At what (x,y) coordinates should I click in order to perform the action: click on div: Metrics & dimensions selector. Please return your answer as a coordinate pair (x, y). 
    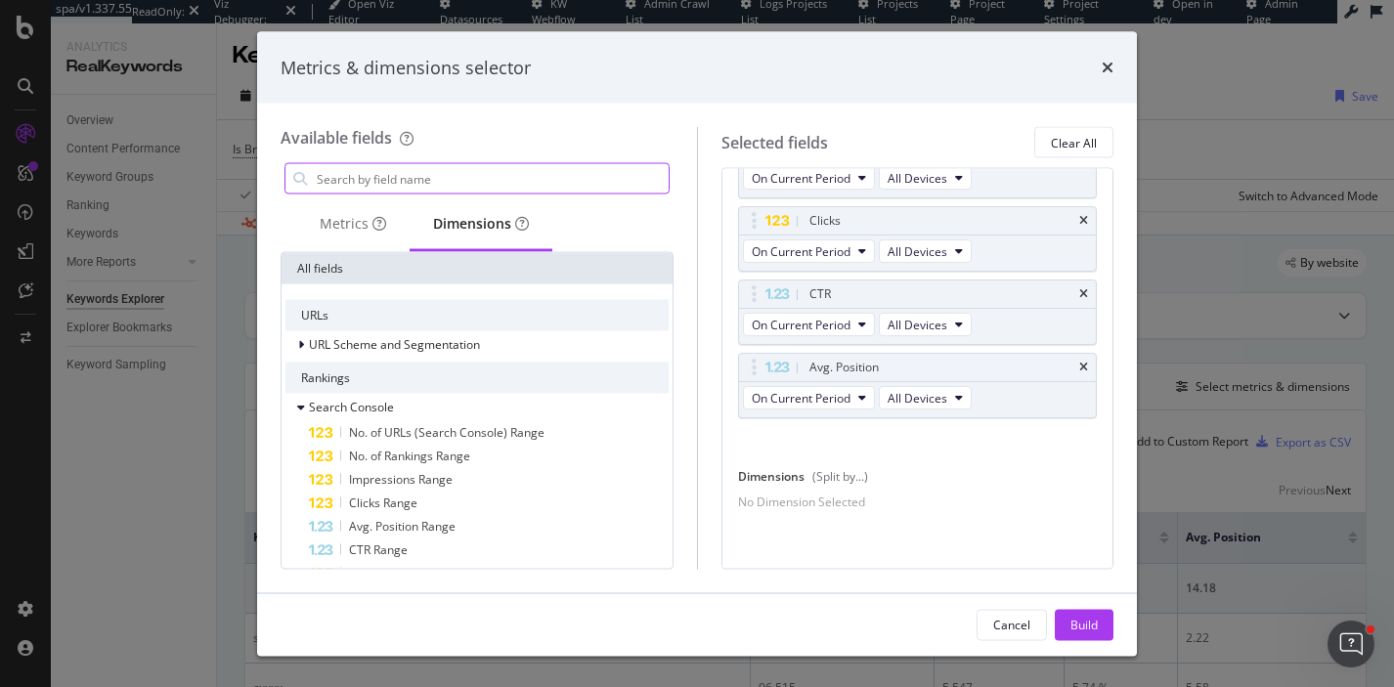
    Looking at the image, I should click on (406, 67).